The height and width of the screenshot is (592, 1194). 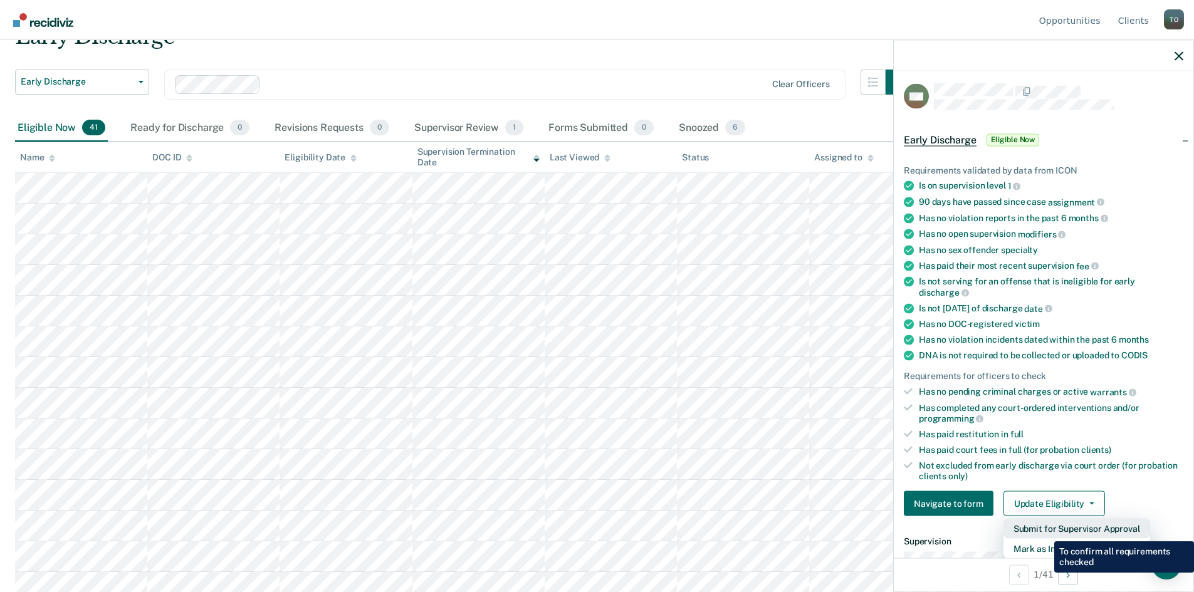 What do you see at coordinates (1042, 234) in the screenshot?
I see `span: modifiers` at bounding box center [1042, 234].